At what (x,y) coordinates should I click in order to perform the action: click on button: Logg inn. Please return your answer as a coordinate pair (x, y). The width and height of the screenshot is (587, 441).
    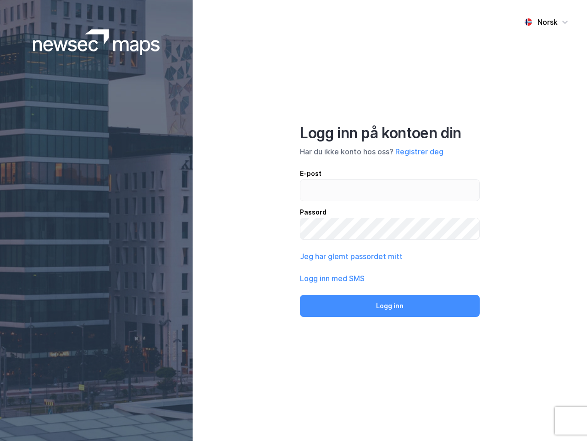
    Looking at the image, I should click on (390, 306).